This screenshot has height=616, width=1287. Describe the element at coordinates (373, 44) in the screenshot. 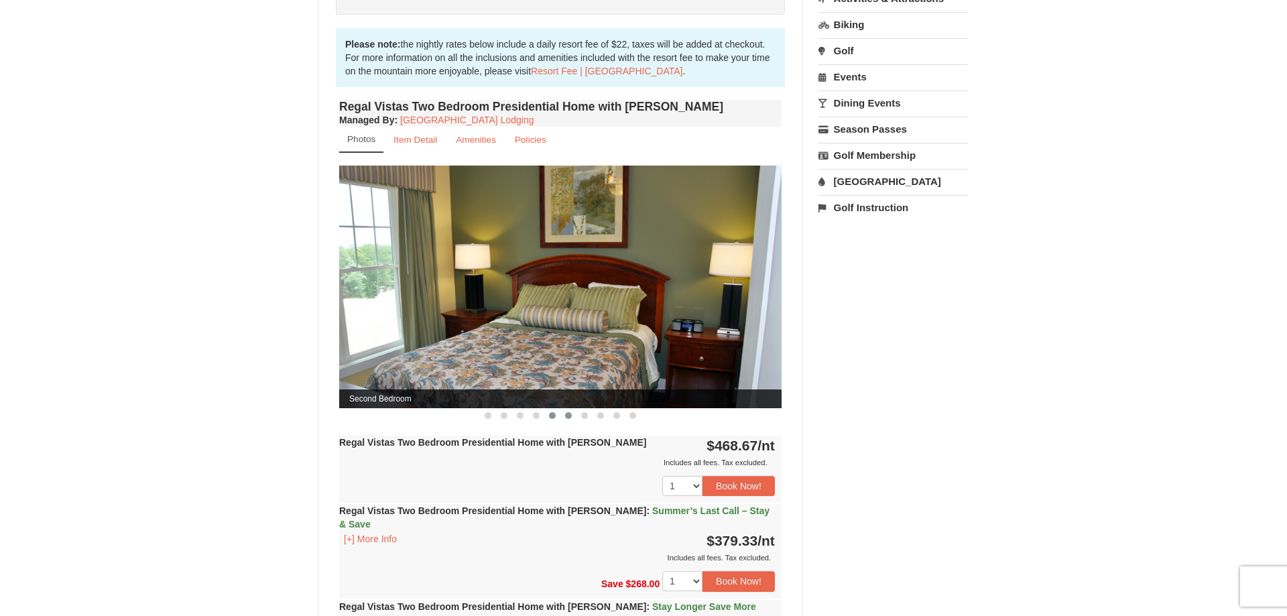

I see `strong: Please note:` at that location.